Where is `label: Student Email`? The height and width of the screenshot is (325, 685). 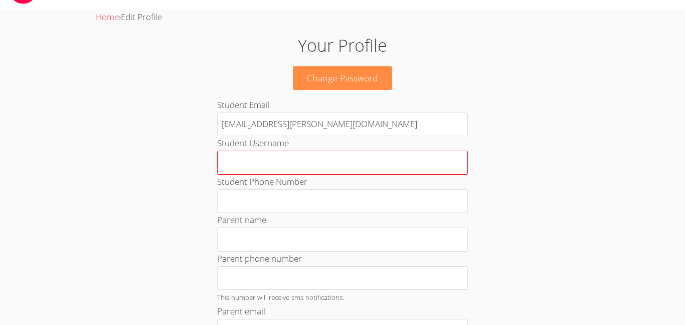
label: Student Email is located at coordinates (243, 104).